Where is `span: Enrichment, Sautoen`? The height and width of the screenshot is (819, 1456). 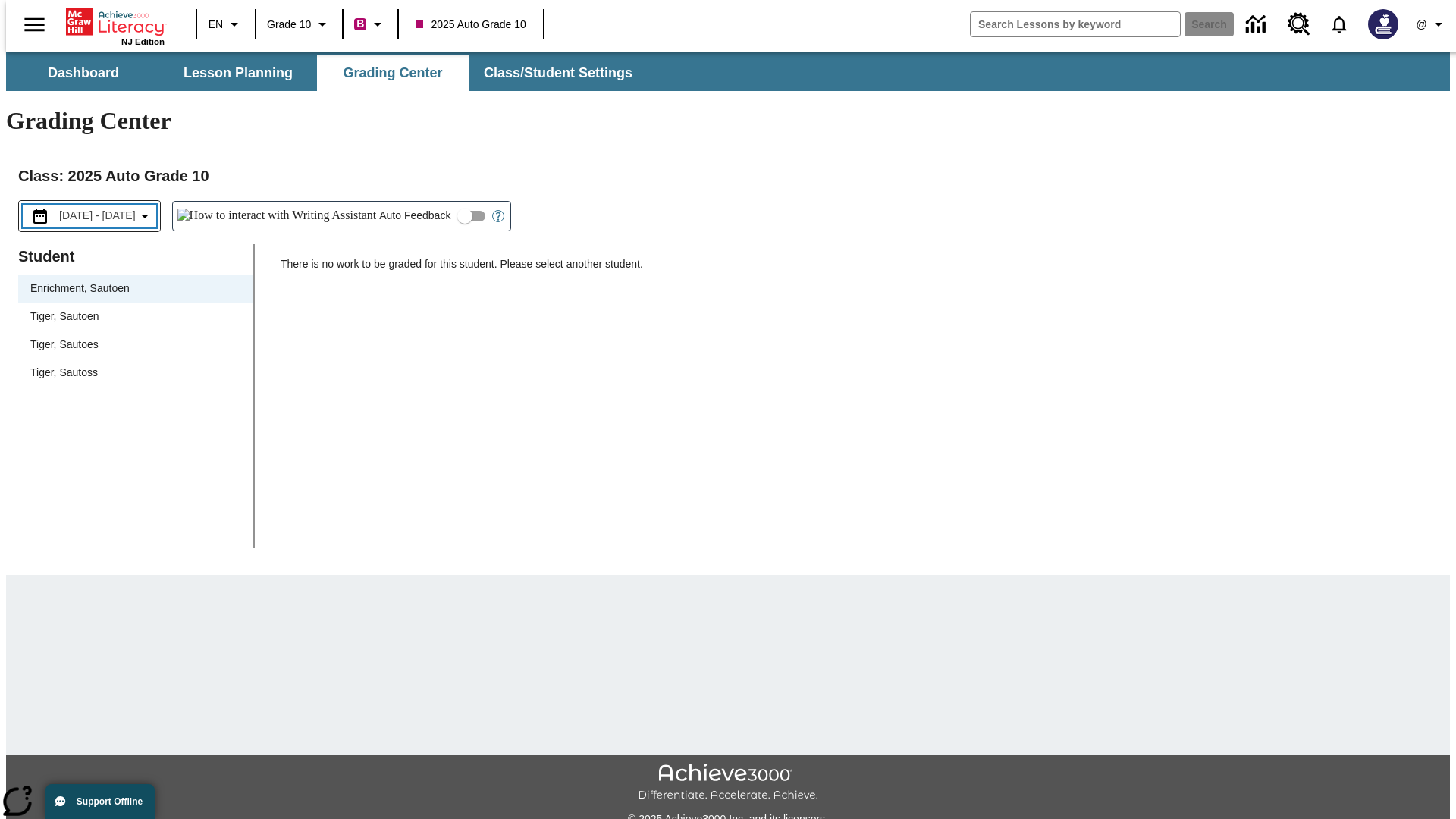
span: Enrichment, Sautoen is located at coordinates (136, 288).